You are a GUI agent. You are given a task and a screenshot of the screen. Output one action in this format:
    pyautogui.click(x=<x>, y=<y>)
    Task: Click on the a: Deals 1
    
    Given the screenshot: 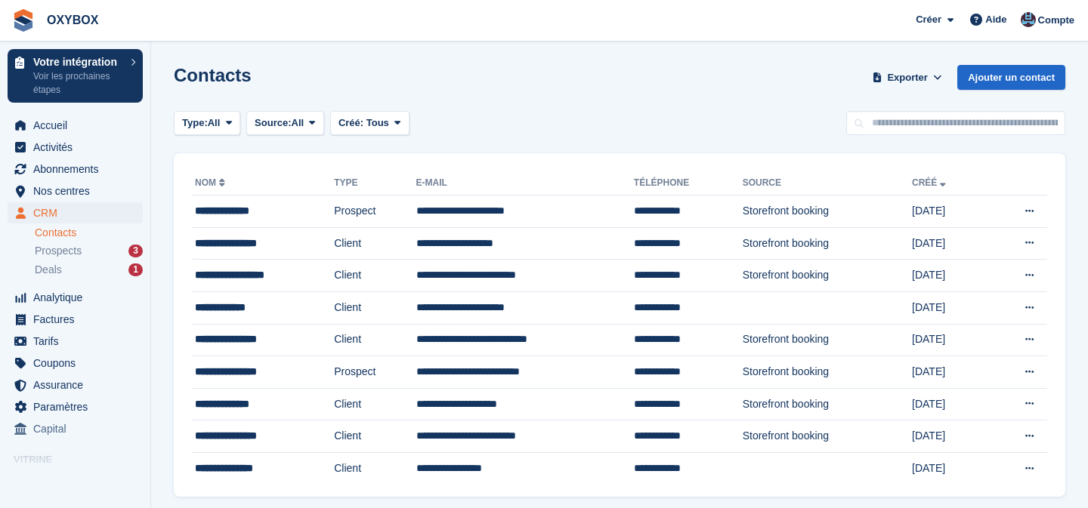 What is the action you would take?
    pyautogui.click(x=88, y=270)
    